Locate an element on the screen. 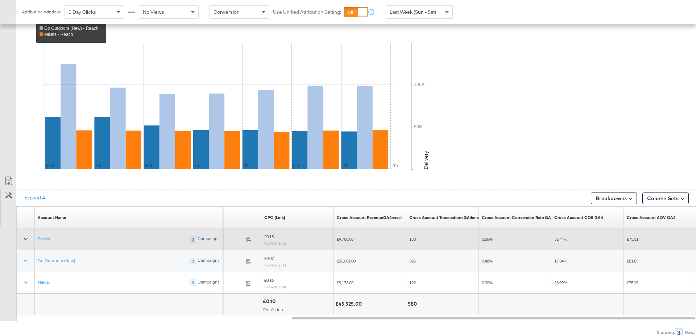 The height and width of the screenshot is (335, 696). span: Conversion is located at coordinates (226, 12).